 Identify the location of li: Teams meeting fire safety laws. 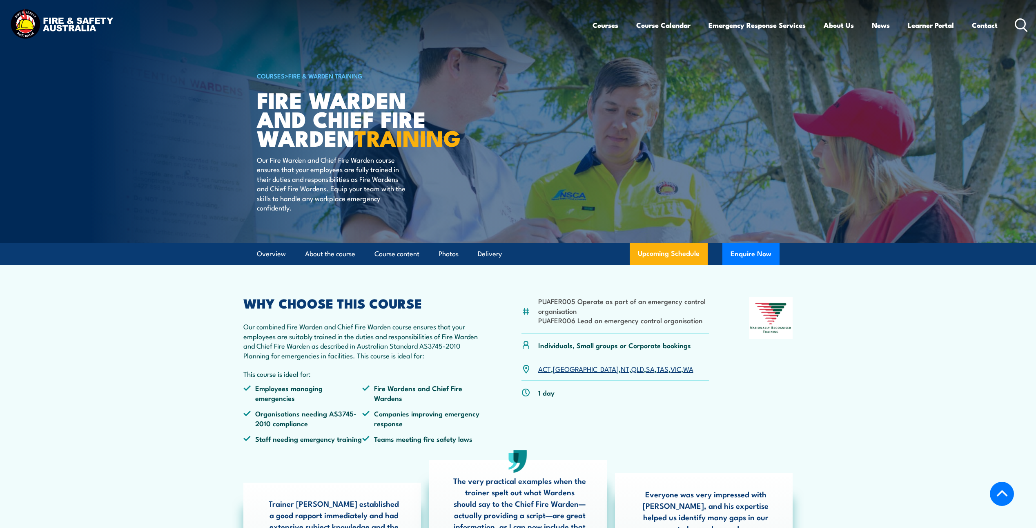
(422, 438).